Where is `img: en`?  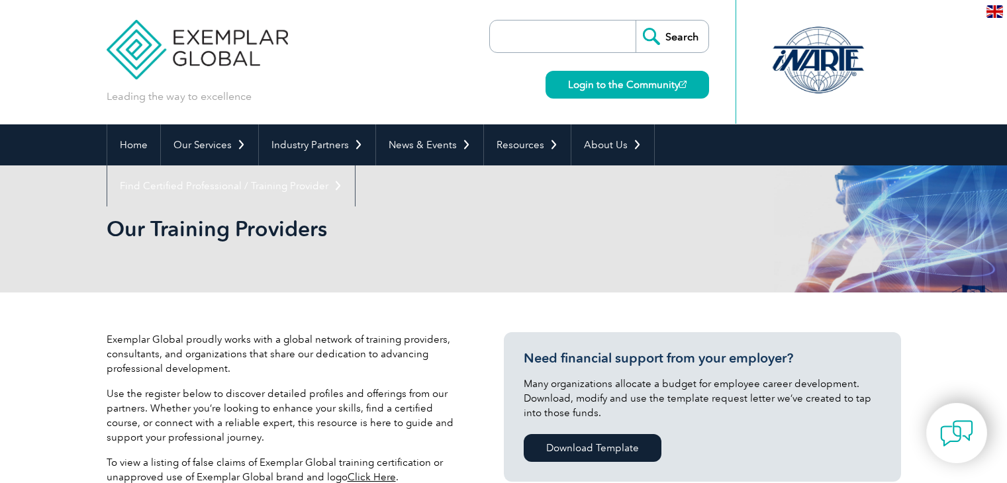
img: en is located at coordinates (995, 11).